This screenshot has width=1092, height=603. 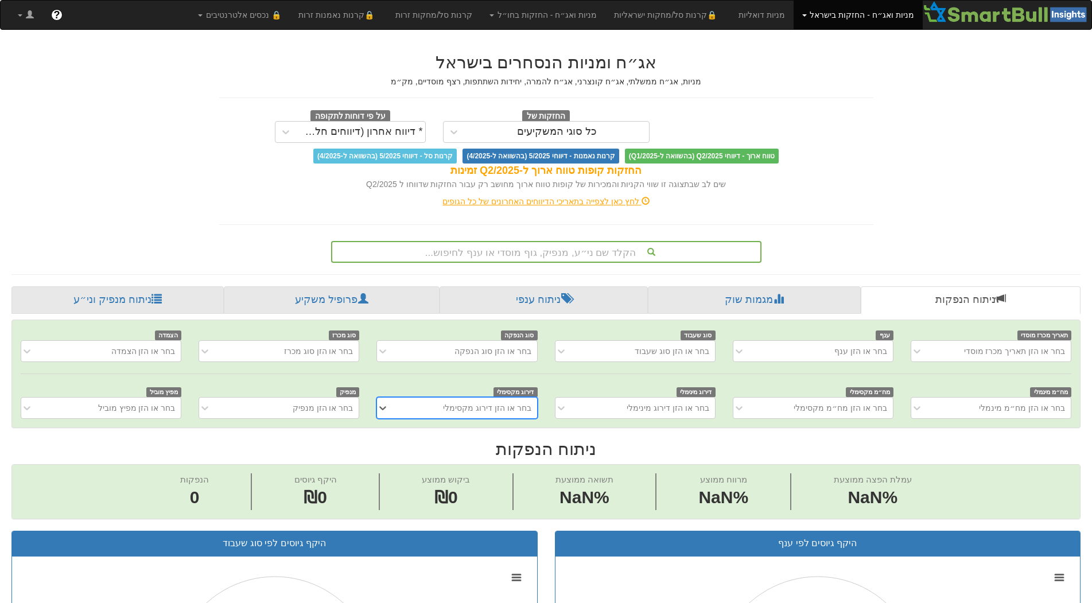 What do you see at coordinates (546, 171) in the screenshot?
I see `div: החזקות קופות טווח ארוך ל-Q2/2025 זמינות` at bounding box center [546, 171].